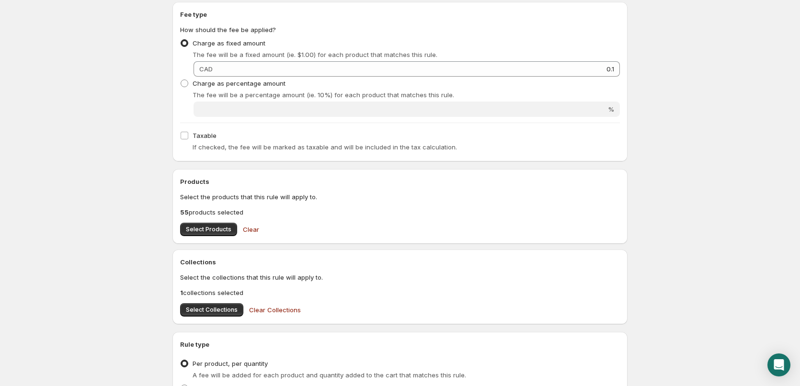  Describe the element at coordinates (206, 69) in the screenshot. I see `span: CAD` at that location.